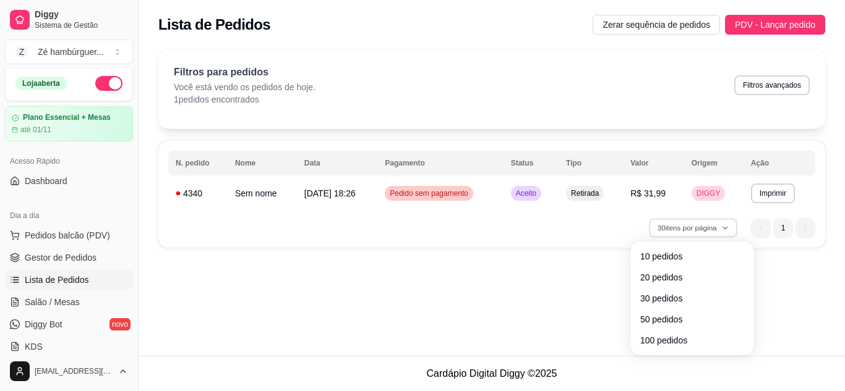 This screenshot has width=845, height=391. Describe the element at coordinates (692, 320) in the screenshot. I see `span: 50 pedidos` at that location.